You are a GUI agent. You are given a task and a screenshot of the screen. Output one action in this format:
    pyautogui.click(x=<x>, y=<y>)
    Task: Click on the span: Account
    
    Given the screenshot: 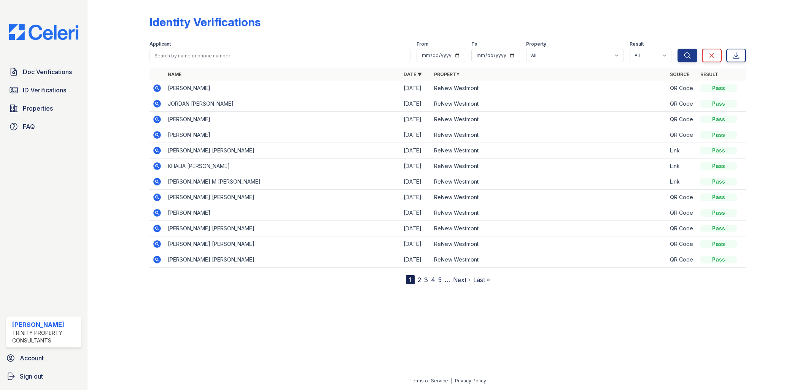 What is the action you would take?
    pyautogui.click(x=32, y=358)
    